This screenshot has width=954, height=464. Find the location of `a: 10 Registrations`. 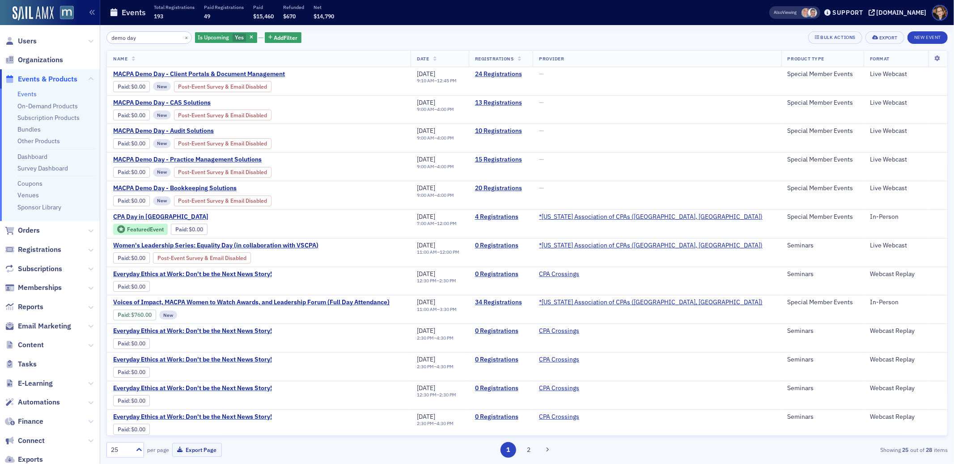

a: 10 Registrations is located at coordinates (501, 131).